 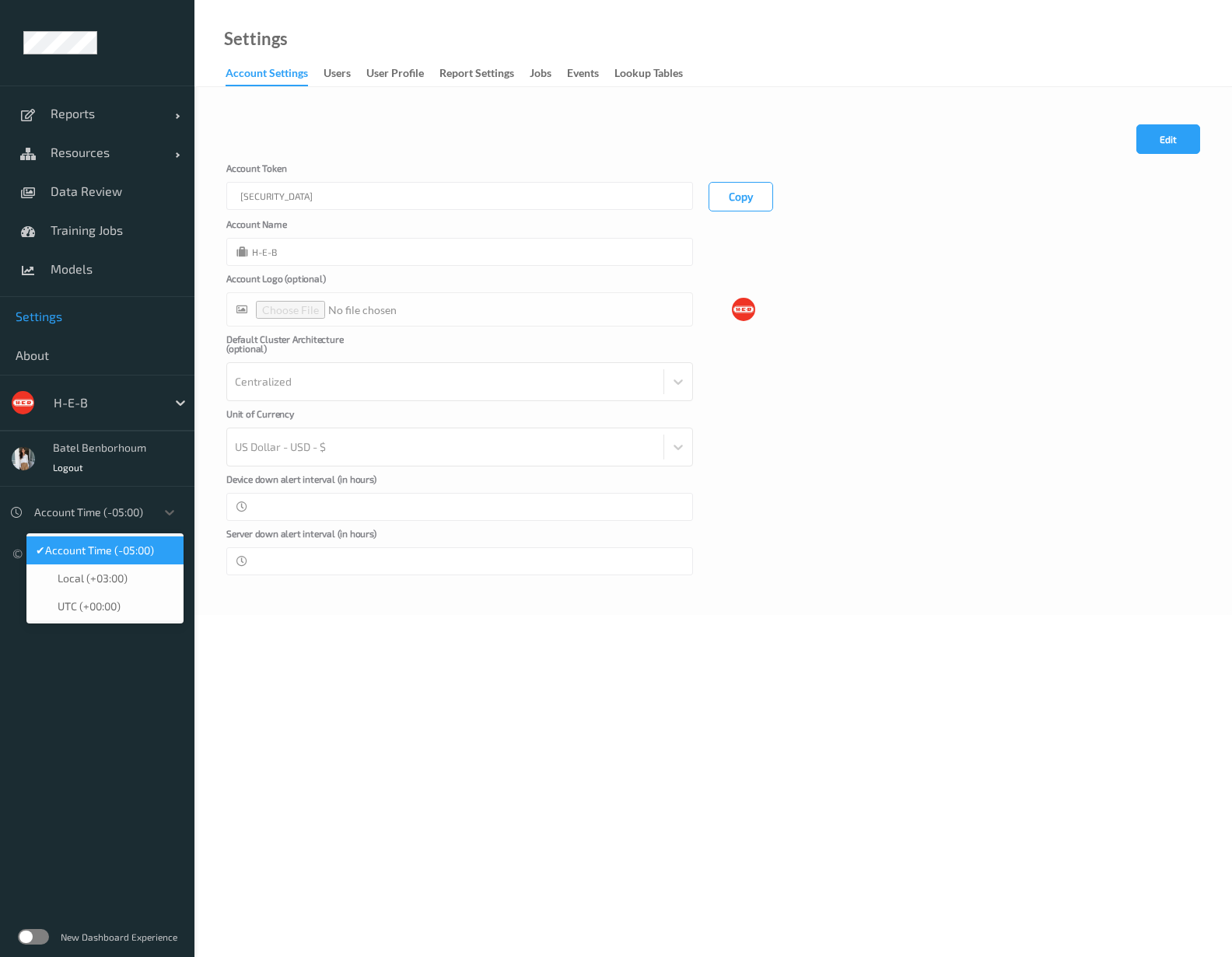 What do you see at coordinates (541, 75) in the screenshot?
I see `div: Jobs` at bounding box center [541, 75].